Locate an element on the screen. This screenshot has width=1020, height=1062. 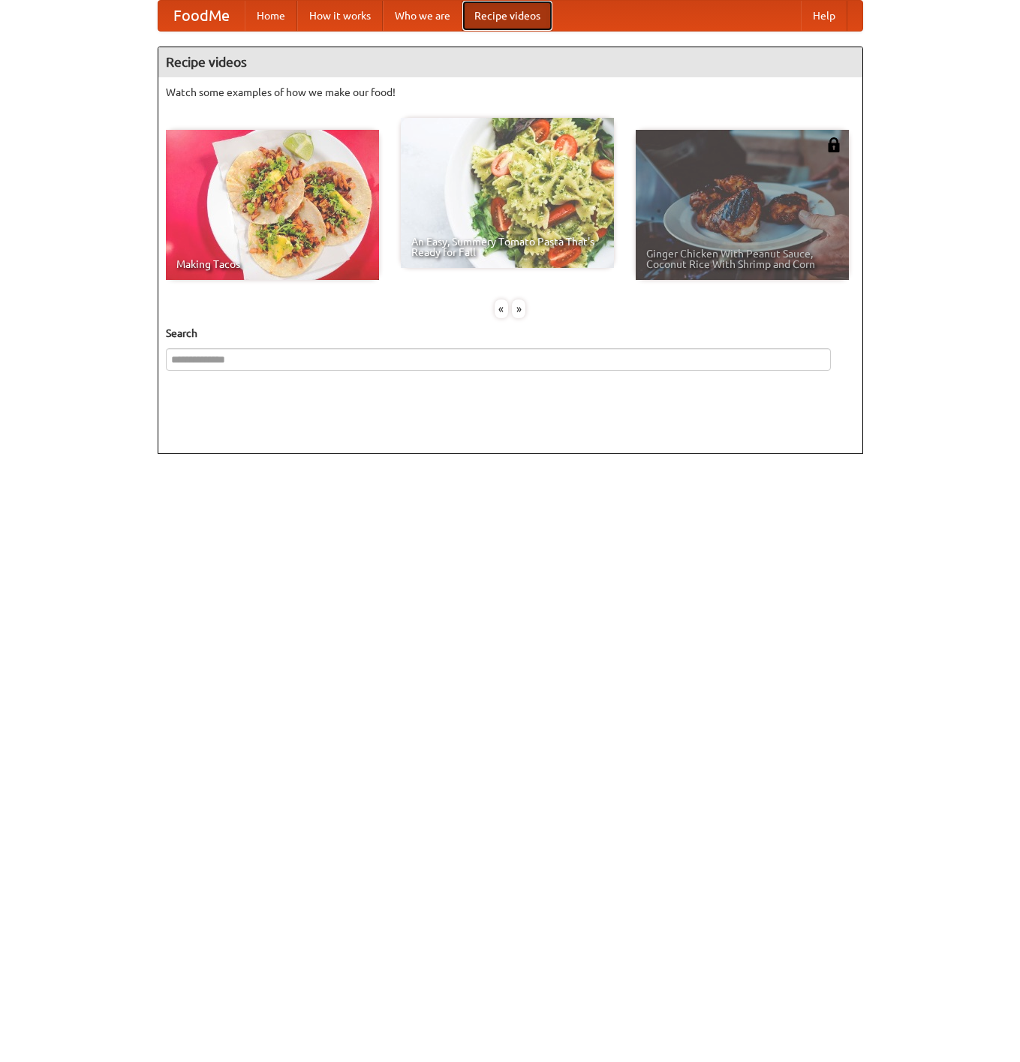
a: Help is located at coordinates (824, 16).